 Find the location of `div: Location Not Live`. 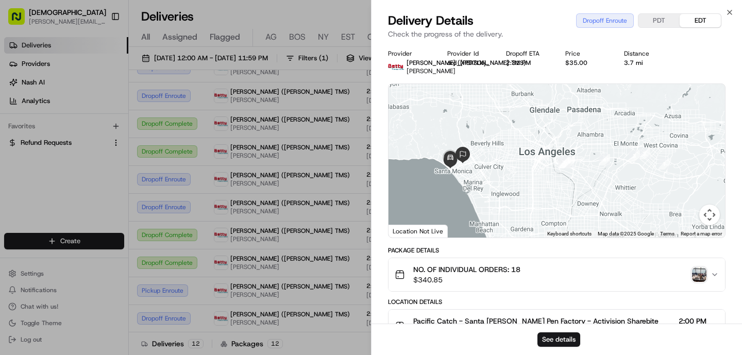

div: Location Not Live is located at coordinates (418, 231).